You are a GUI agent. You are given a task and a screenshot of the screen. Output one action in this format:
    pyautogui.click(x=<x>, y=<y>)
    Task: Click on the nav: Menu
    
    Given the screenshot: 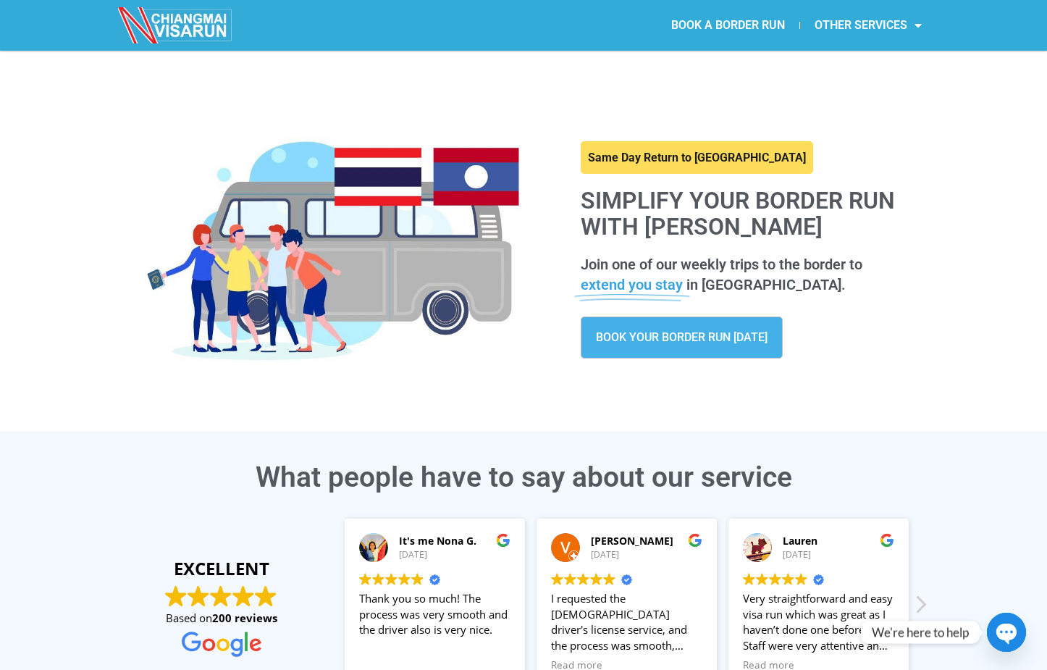 What is the action you would take?
    pyautogui.click(x=730, y=25)
    